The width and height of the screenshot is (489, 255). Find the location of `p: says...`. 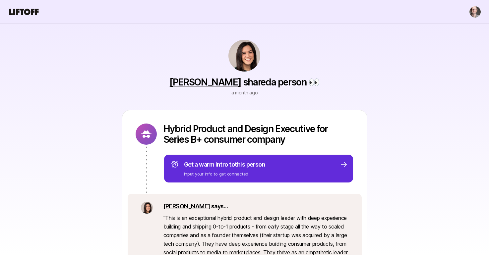

p: says... is located at coordinates (256, 207).